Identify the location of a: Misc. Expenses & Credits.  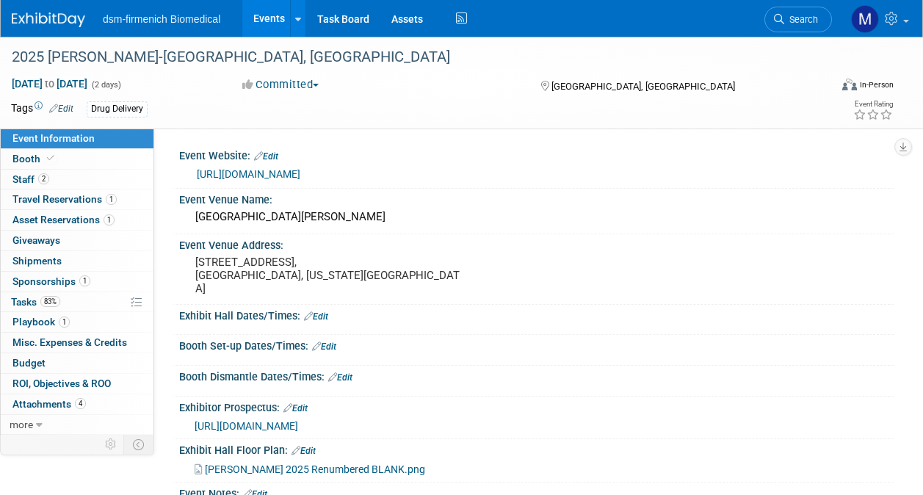
(77, 342).